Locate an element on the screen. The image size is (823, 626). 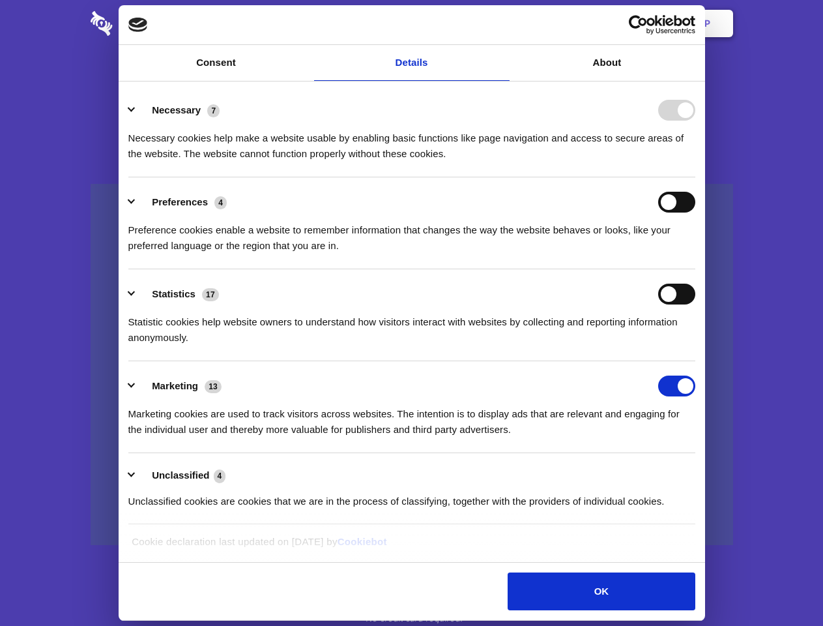
a: Usercentrics Cookiebot - opens in a new window is located at coordinates (638, 25).